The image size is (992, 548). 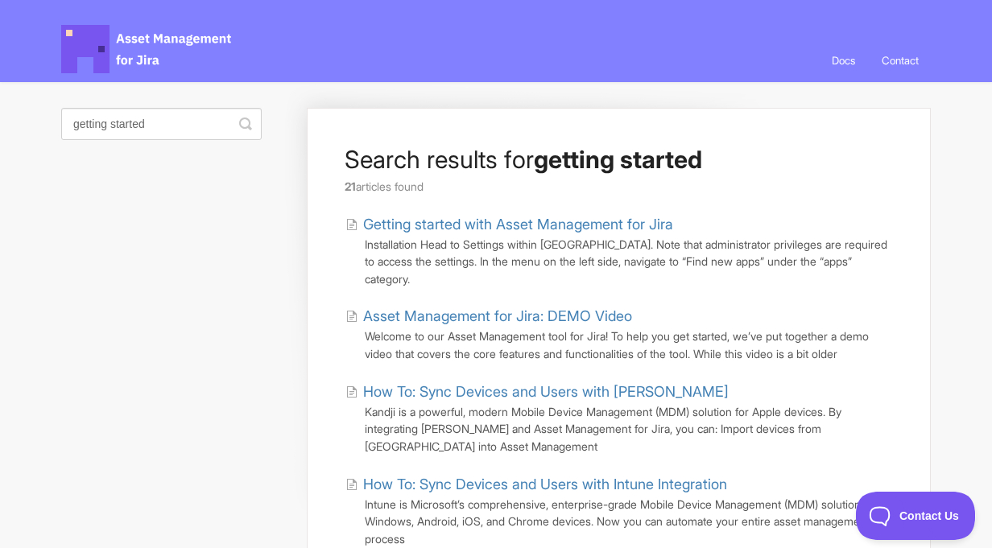 What do you see at coordinates (843, 60) in the screenshot?
I see `a: Docs` at bounding box center [843, 60].